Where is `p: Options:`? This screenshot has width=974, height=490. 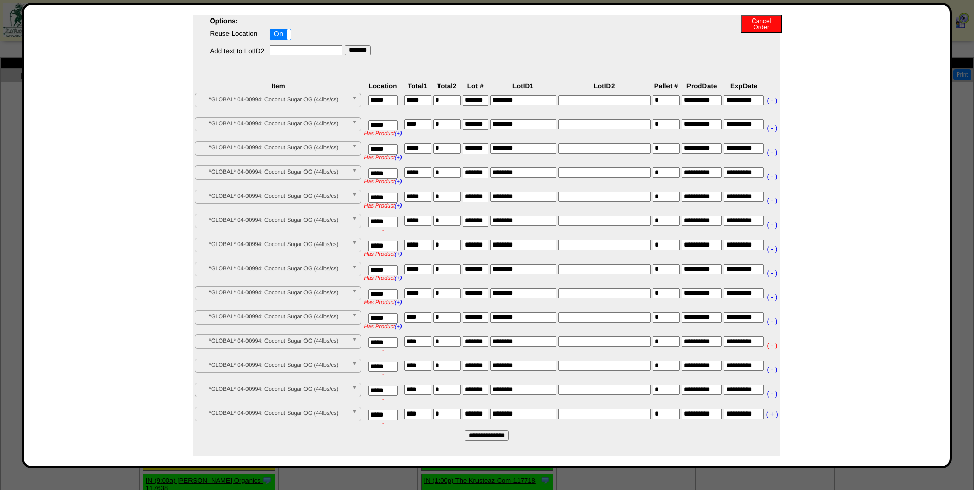
p: Options: is located at coordinates (486, 21).